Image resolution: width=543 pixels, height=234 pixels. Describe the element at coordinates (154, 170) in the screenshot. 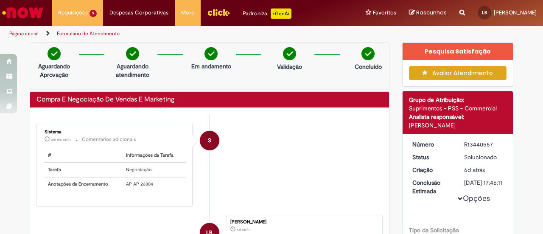

I see `td: Negociação` at that location.